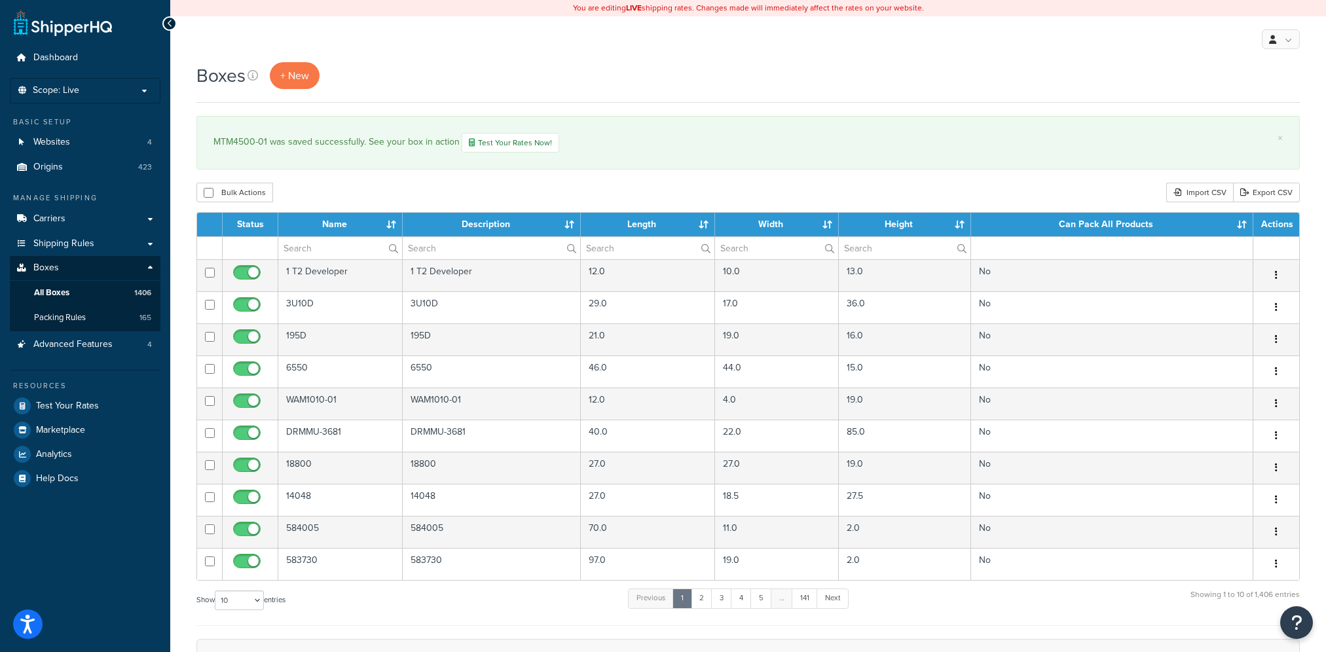 The height and width of the screenshot is (652, 1326). Describe the element at coordinates (832, 598) in the screenshot. I see `a: Next` at that location.